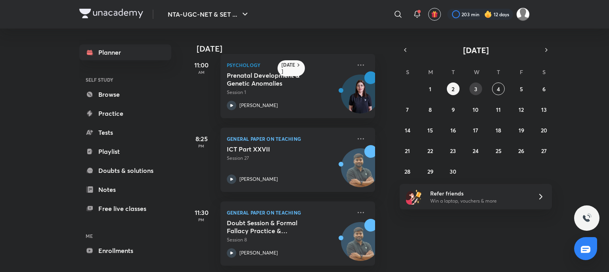 This screenshot has width=609, height=272. Describe the element at coordinates (407, 72) in the screenshot. I see `abbr: Sunday` at that location.